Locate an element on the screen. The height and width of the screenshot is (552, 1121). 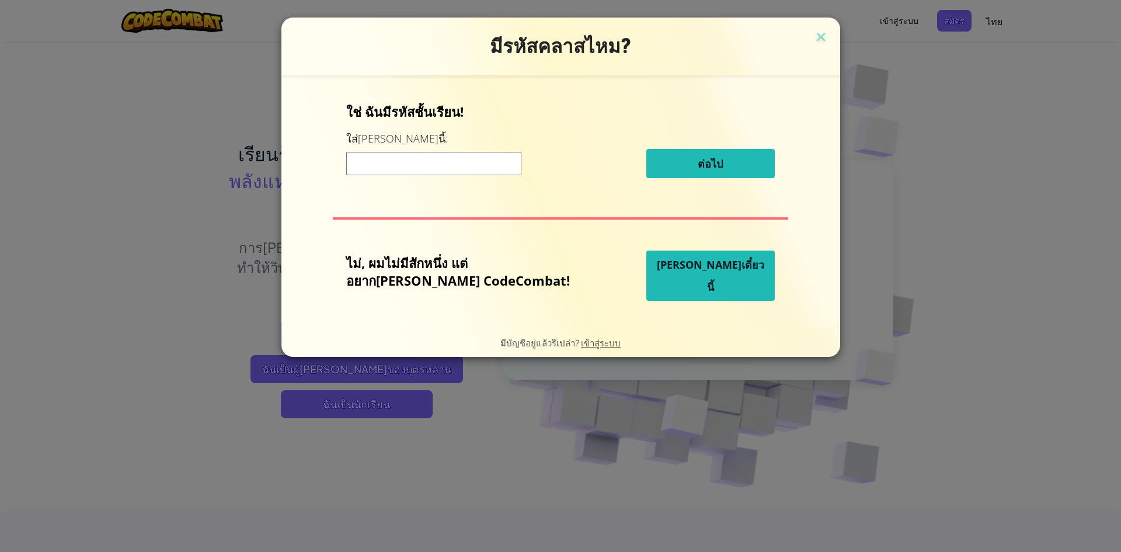
span: มีบัญชีอยู่แล้วรึเปล่า? is located at coordinates (540, 342).